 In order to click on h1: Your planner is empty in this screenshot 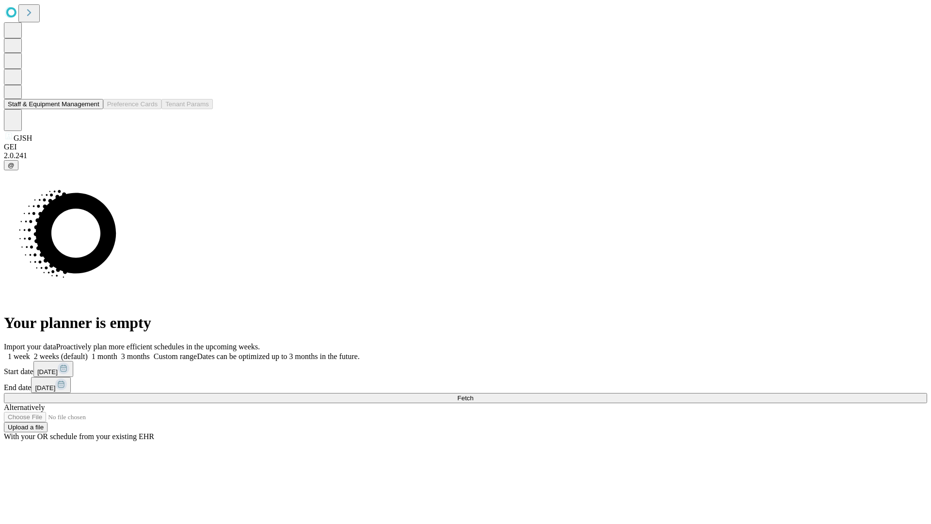, I will do `click(466, 322)`.